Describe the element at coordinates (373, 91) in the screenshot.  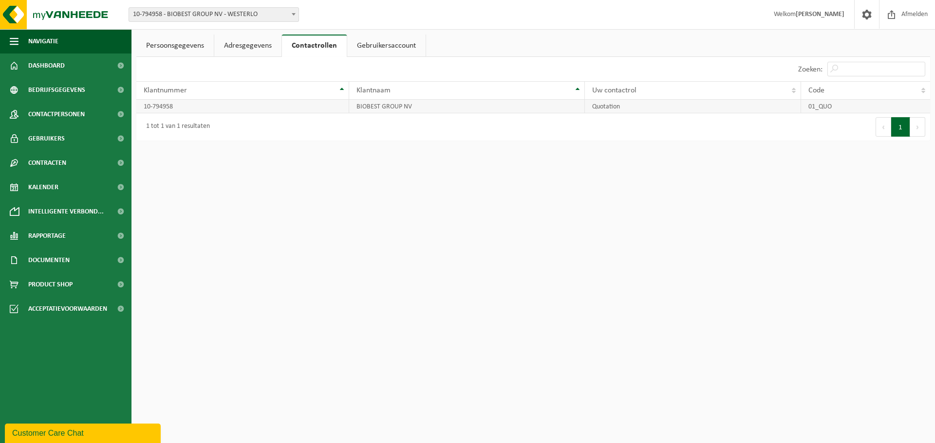
I see `span: Klantnaam` at that location.